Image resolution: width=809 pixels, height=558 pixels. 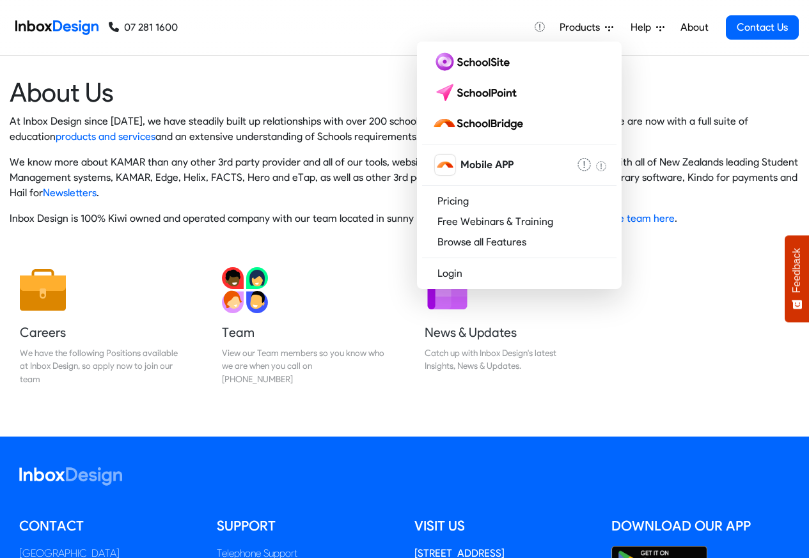 I want to click on img: schoolpoint logo, so click(x=477, y=93).